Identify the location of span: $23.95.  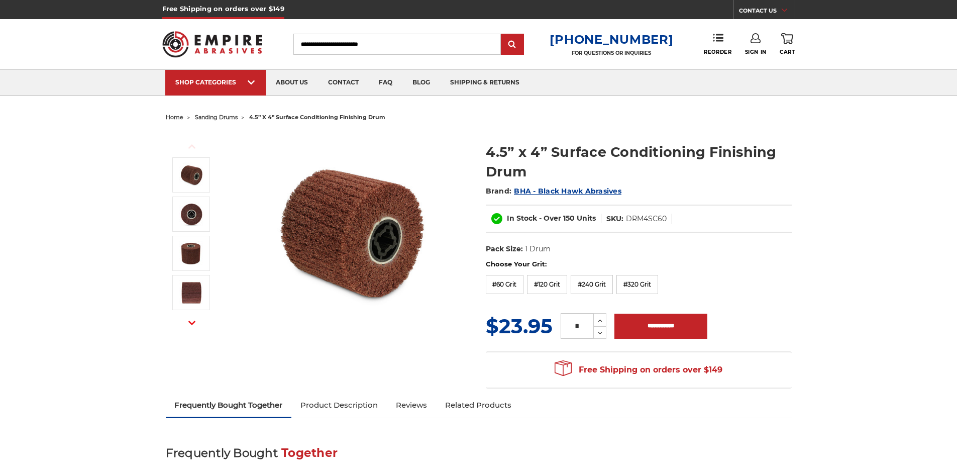
(519, 325).